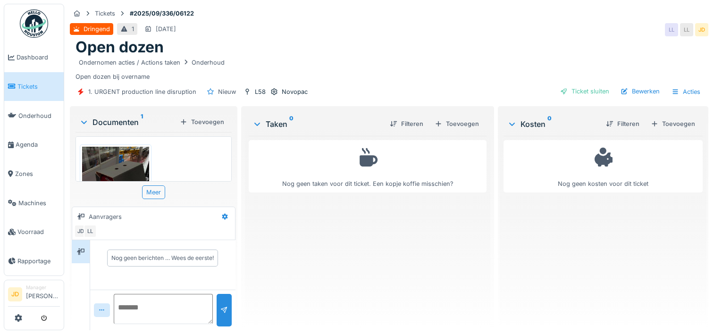 The height and width of the screenshot is (334, 714). I want to click on a: Dashboard, so click(34, 58).